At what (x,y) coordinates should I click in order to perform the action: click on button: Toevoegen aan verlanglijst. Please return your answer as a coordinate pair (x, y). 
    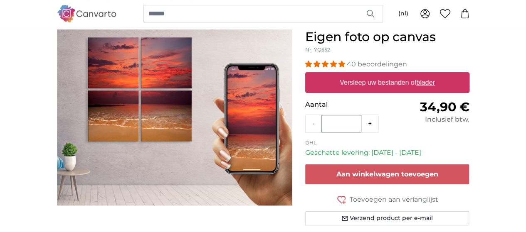
    Looking at the image, I should click on (387, 199).